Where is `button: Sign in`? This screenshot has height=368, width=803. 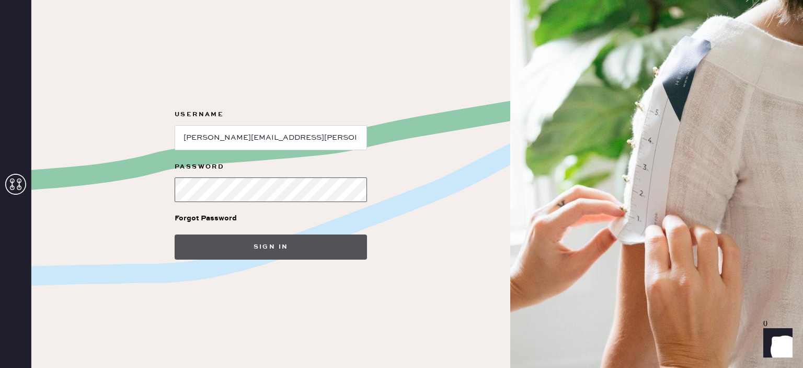 button: Sign in is located at coordinates (271, 247).